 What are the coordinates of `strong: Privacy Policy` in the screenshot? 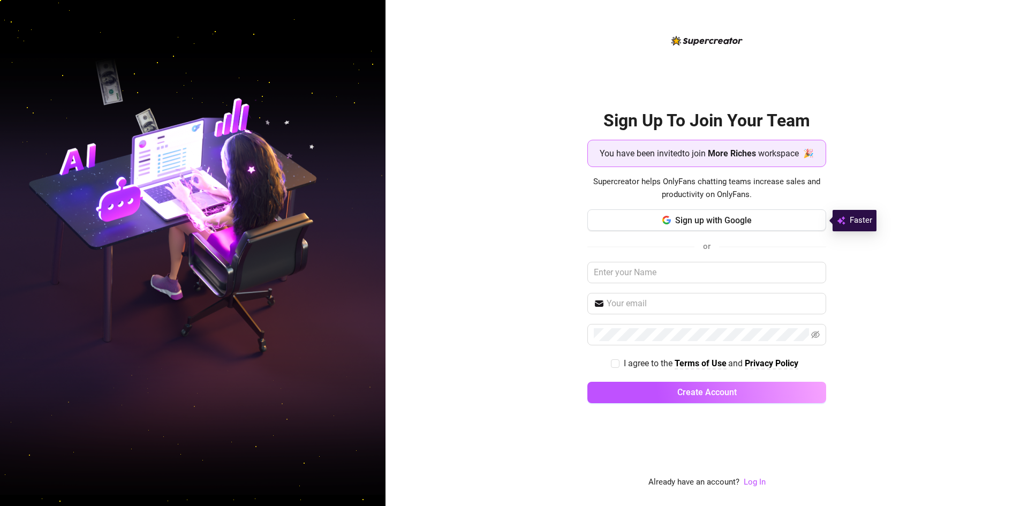 It's located at (771, 363).